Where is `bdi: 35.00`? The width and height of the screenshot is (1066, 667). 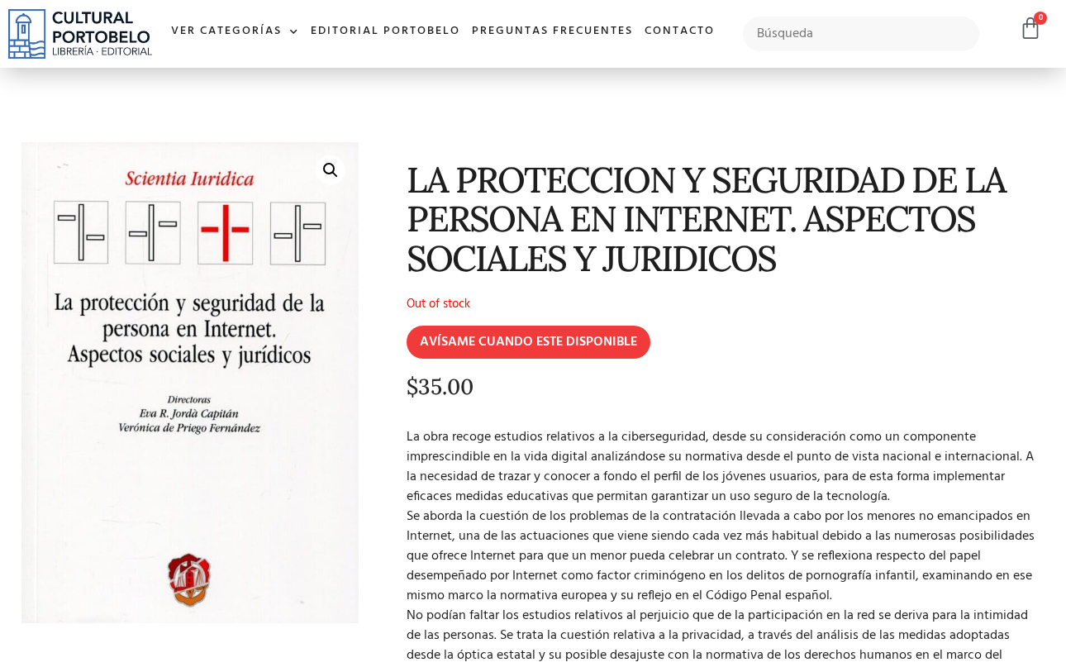 bdi: 35.00 is located at coordinates (440, 386).